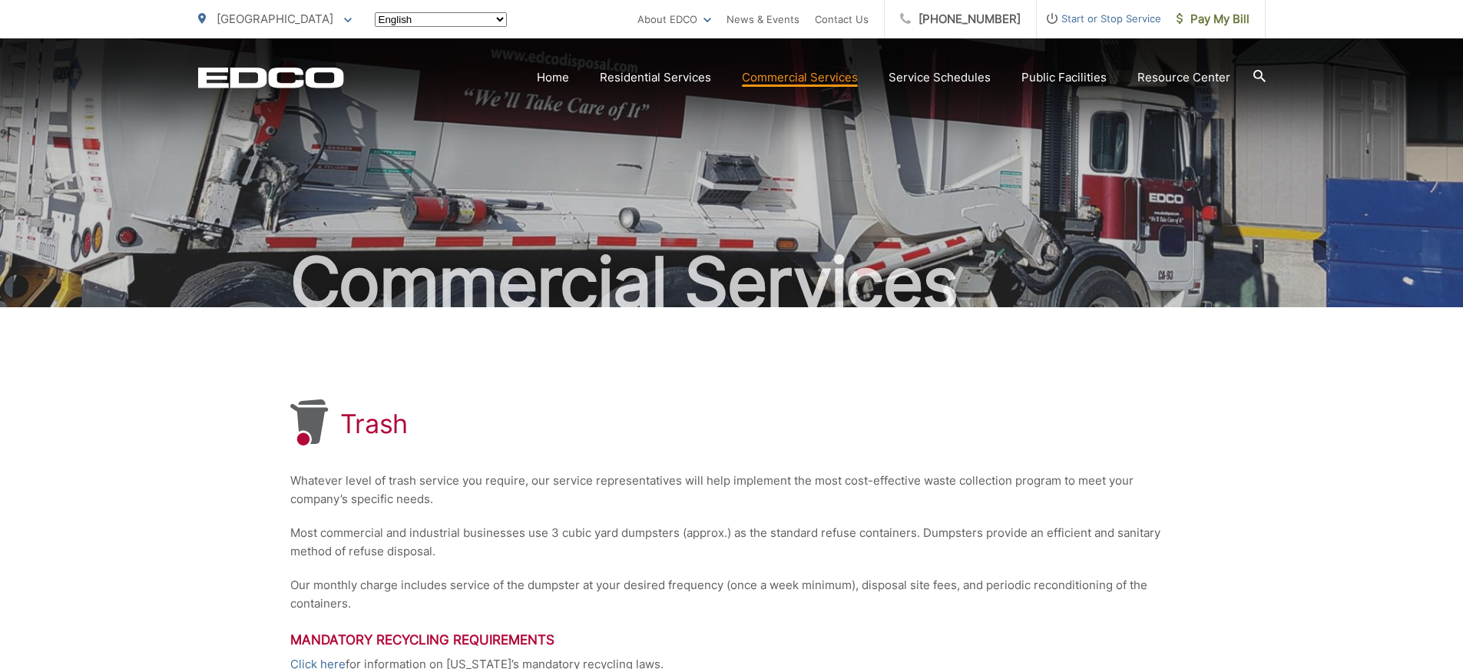 This screenshot has height=669, width=1463. Describe the element at coordinates (441, 19) in the screenshot. I see `select: Select a language` at that location.